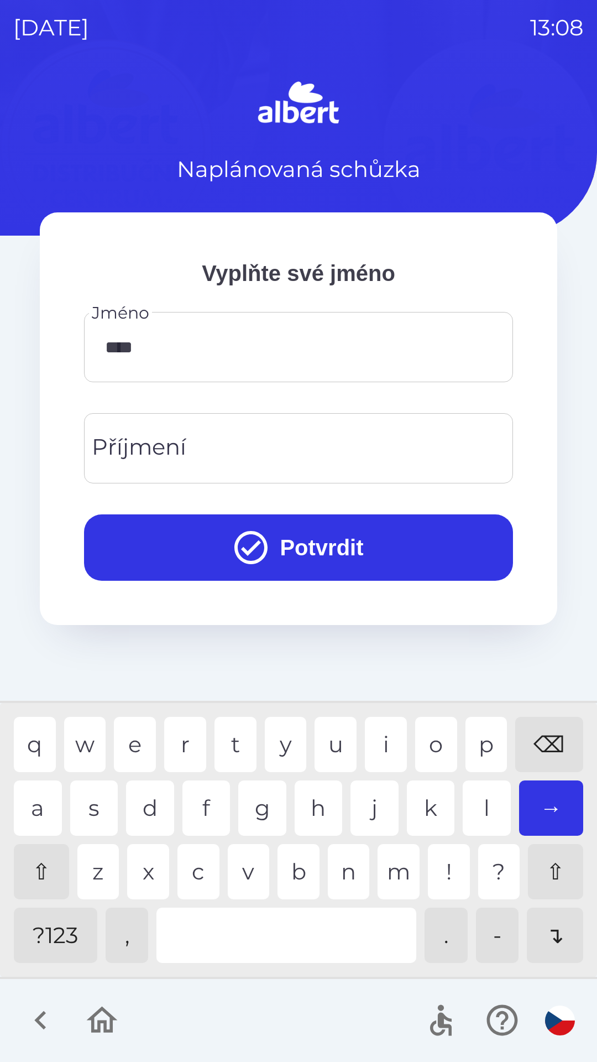 The image size is (597, 1062). What do you see at coordinates (299, 104) in the screenshot?
I see `img: Logo` at bounding box center [299, 104].